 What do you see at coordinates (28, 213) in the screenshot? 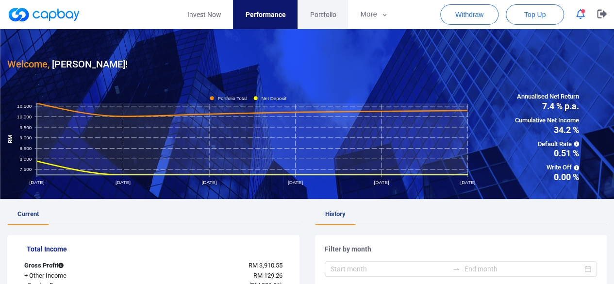
I see `span: Current` at bounding box center [28, 213].